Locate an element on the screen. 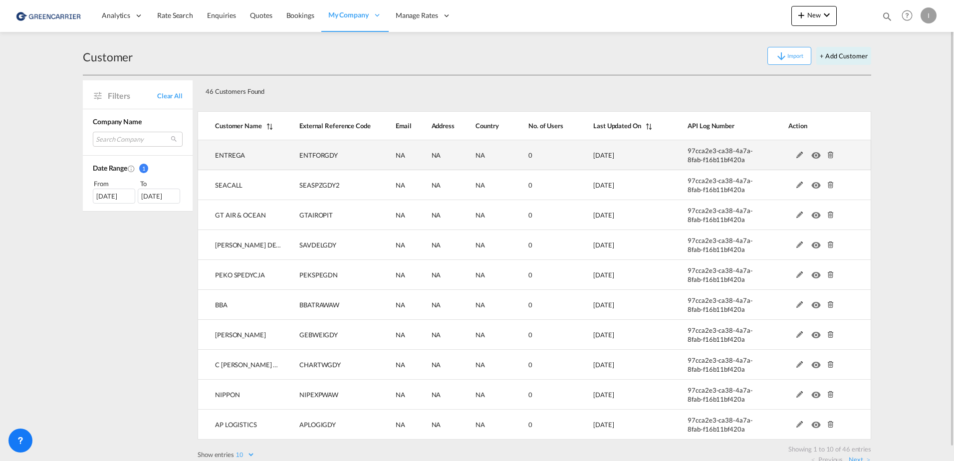 The width and height of the screenshot is (954, 461). img: d0347a508afe11efaf4841583bf50be4.png is located at coordinates (48, 15).